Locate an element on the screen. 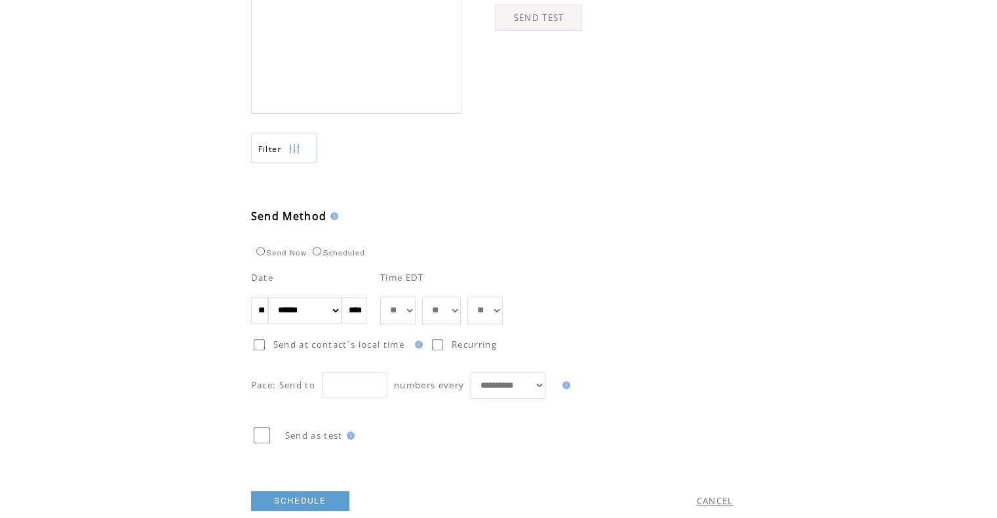 The image size is (997, 518). img: filters.png is located at coordinates (294, 149).